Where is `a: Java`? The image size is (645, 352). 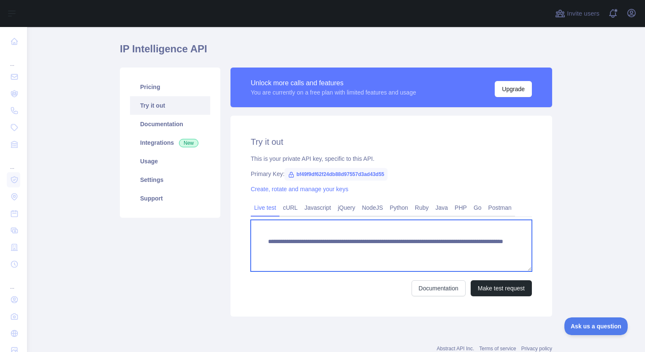
a: Java is located at coordinates (442, 208).